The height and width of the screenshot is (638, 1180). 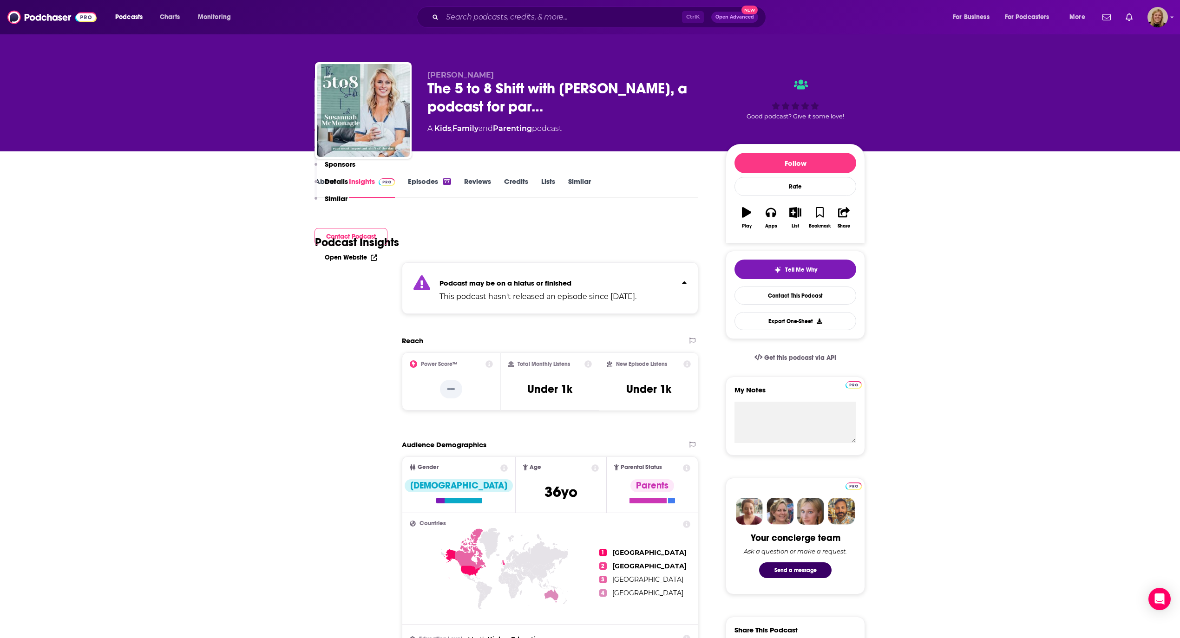 What do you see at coordinates (800, 358) in the screenshot?
I see `span: Get this podcast via API` at bounding box center [800, 358].